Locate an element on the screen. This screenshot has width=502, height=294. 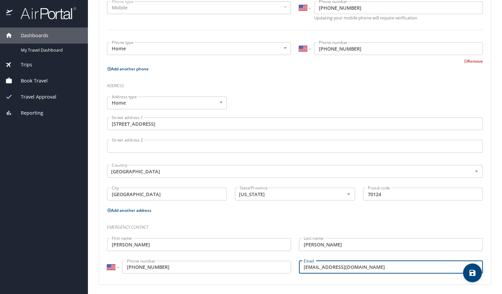
span: Trips is located at coordinates (22, 65).